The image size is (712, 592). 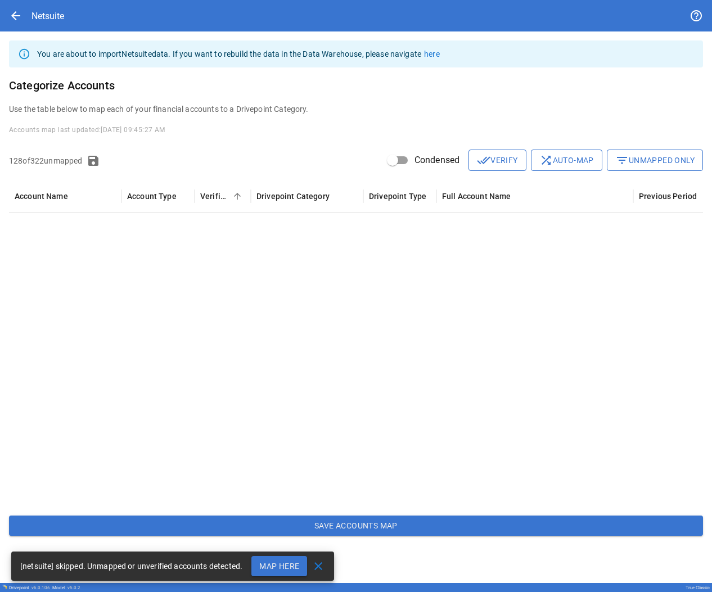 I want to click on p: Use the table below to map each of your financial accounts to a Drivepoint Category., so click(x=356, y=109).